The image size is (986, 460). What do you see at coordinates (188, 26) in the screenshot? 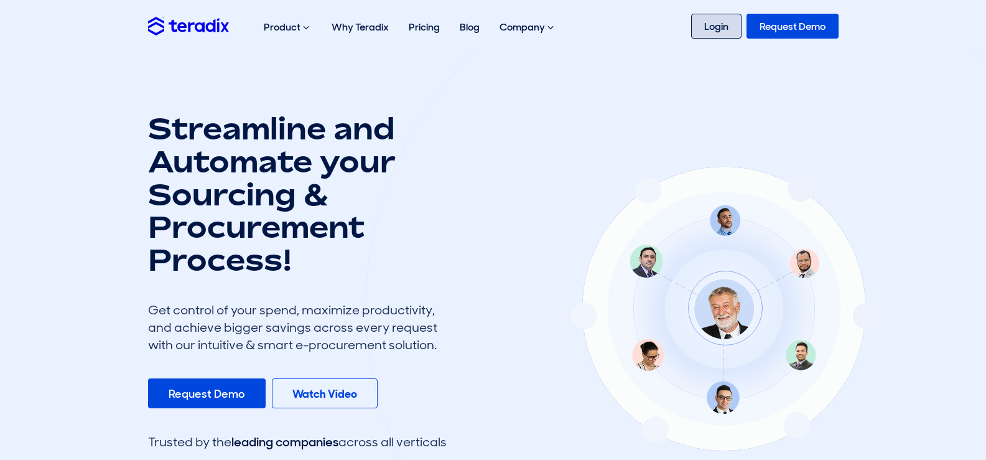
I see `img: Teradix logo` at bounding box center [188, 26].